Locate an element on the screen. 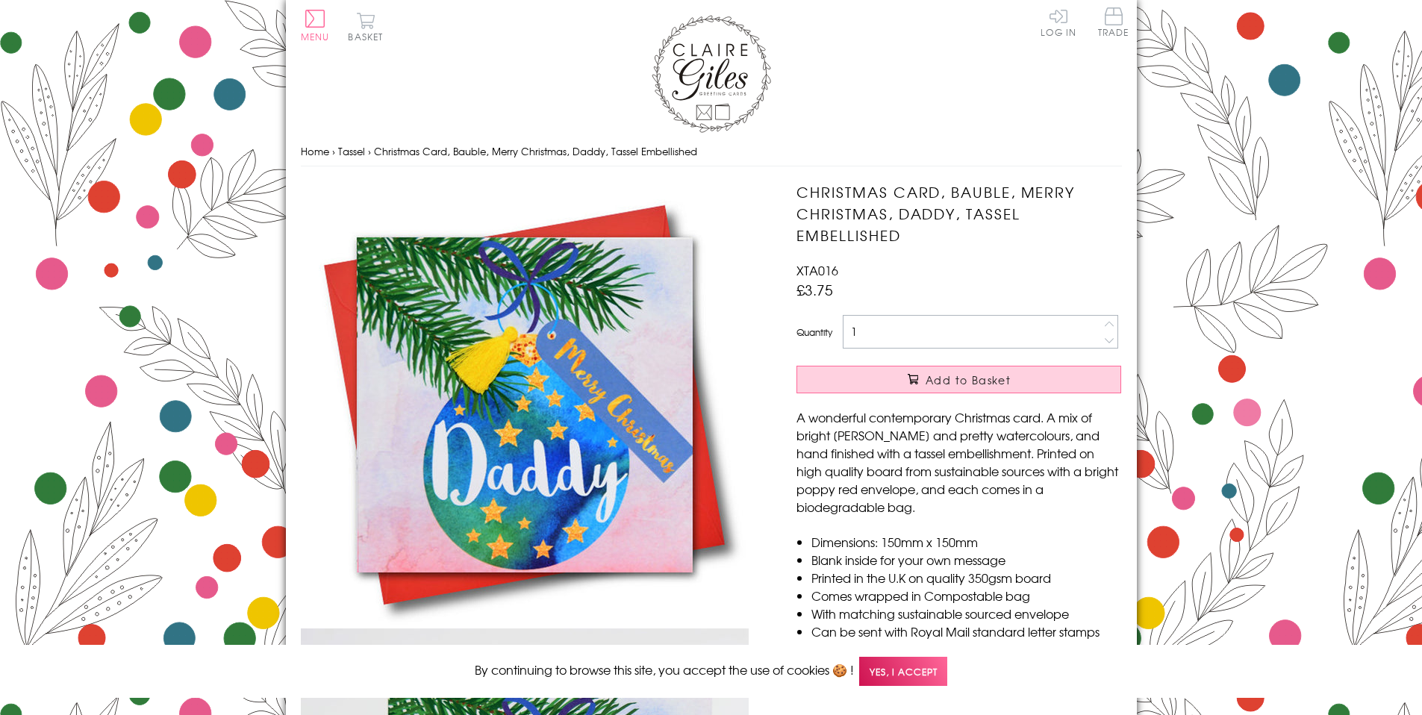  img: Christmas Card, Bauble, Merry Christmas, Daddy, Tassel Embellished is located at coordinates (525, 404).